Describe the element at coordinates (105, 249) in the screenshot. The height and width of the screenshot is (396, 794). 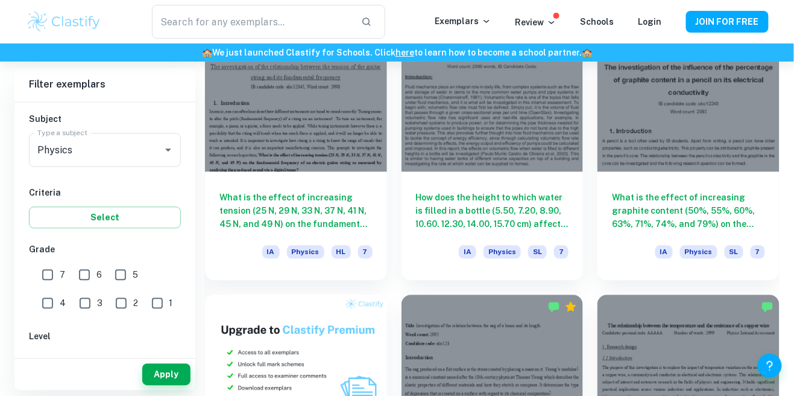
I see `h6: Grade` at that location.